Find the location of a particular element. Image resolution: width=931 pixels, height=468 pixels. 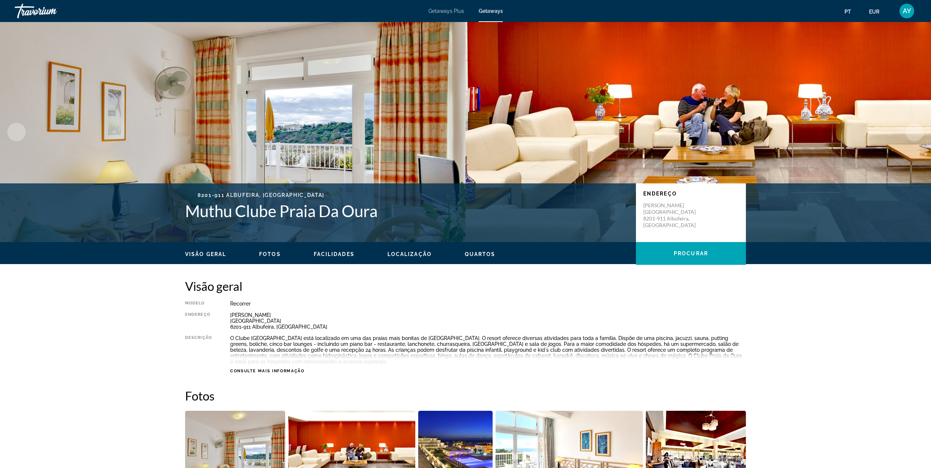

span: Localização is located at coordinates (409, 254).